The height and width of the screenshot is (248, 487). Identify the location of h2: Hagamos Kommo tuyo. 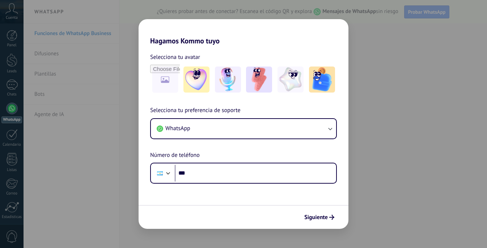
(244, 32).